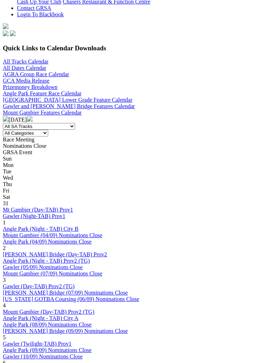 The height and width of the screenshot is (363, 272). Describe the element at coordinates (26, 81) in the screenshot. I see `a: GCA Media Release` at that location.